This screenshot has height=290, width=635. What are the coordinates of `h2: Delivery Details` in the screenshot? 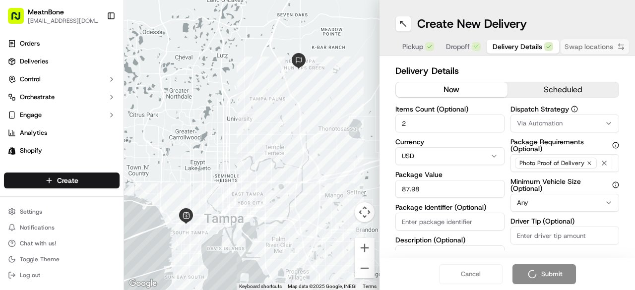 It's located at (507, 71).